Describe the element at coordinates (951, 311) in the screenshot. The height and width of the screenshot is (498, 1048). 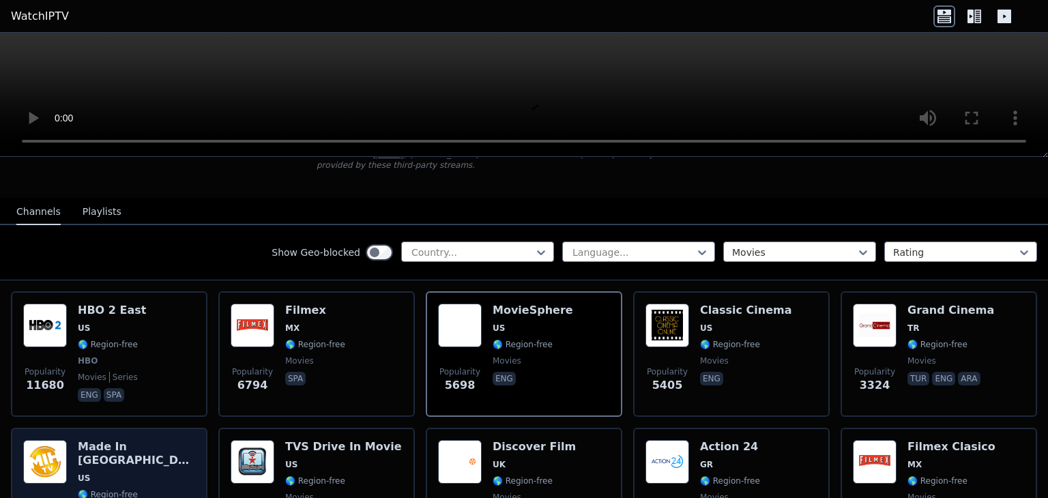
I see `h6: Grand Cinema` at that location.